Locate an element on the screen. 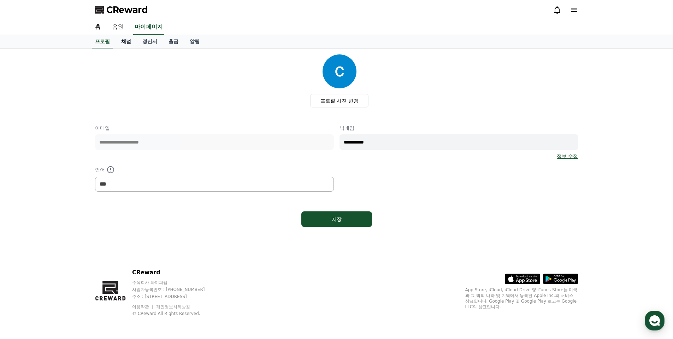 This screenshot has width=673, height=339. span: 설정 is located at coordinates (113, 237).